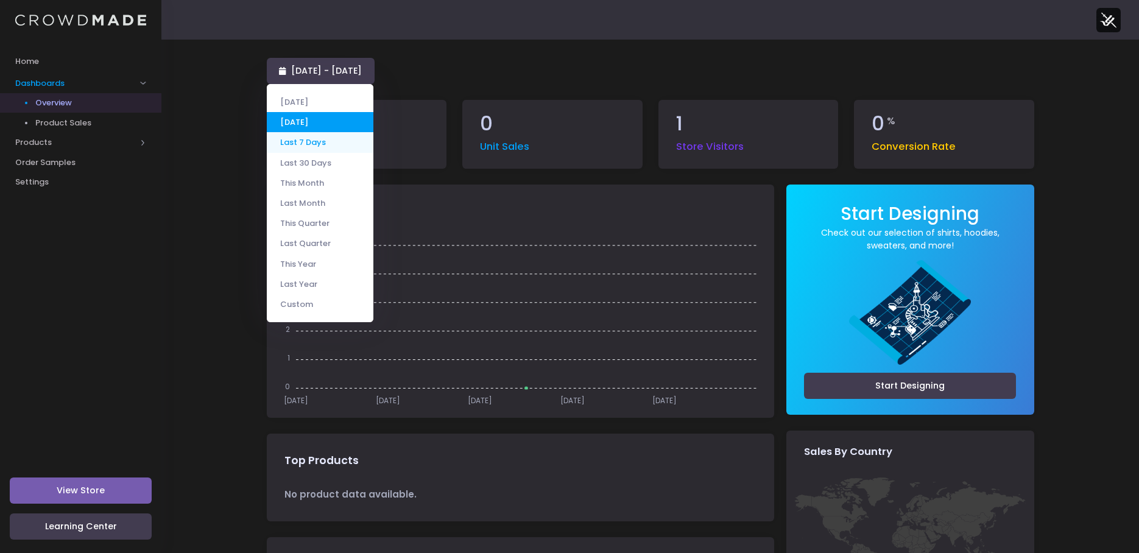 The image size is (1139, 553). I want to click on li: This Month, so click(320, 183).